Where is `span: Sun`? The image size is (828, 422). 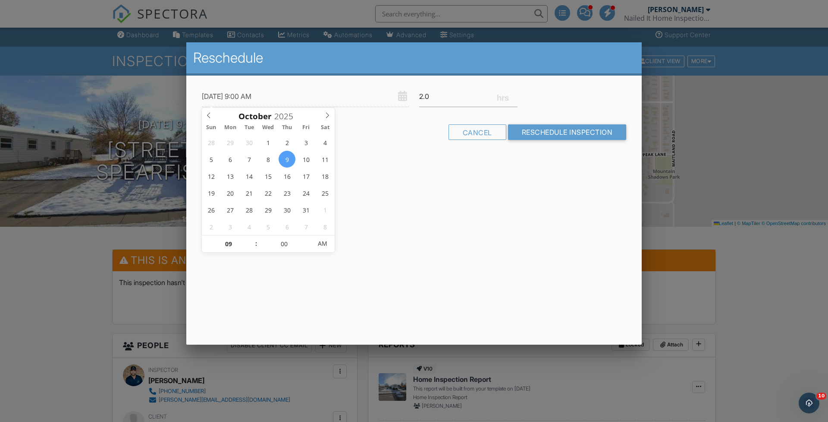
span: Sun is located at coordinates (211, 127).